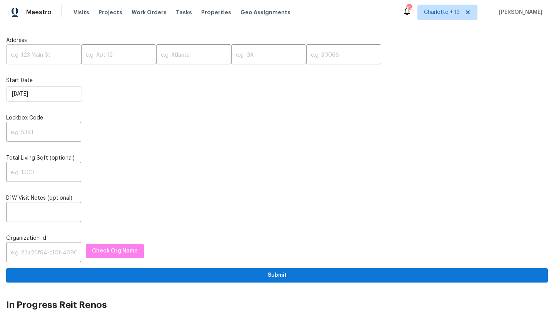 This screenshot has width=554, height=313. I want to click on span: Check Org Name, so click(115, 251).